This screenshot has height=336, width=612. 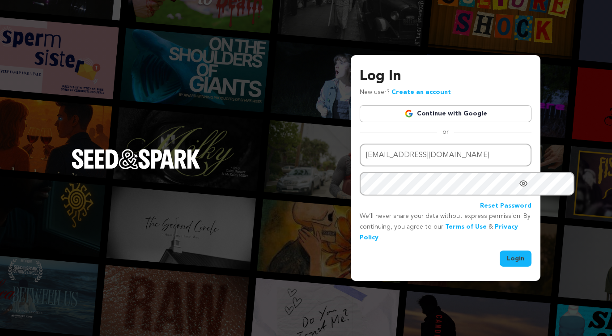 What do you see at coordinates (446, 77) in the screenshot?
I see `h3: Log In` at bounding box center [446, 77].